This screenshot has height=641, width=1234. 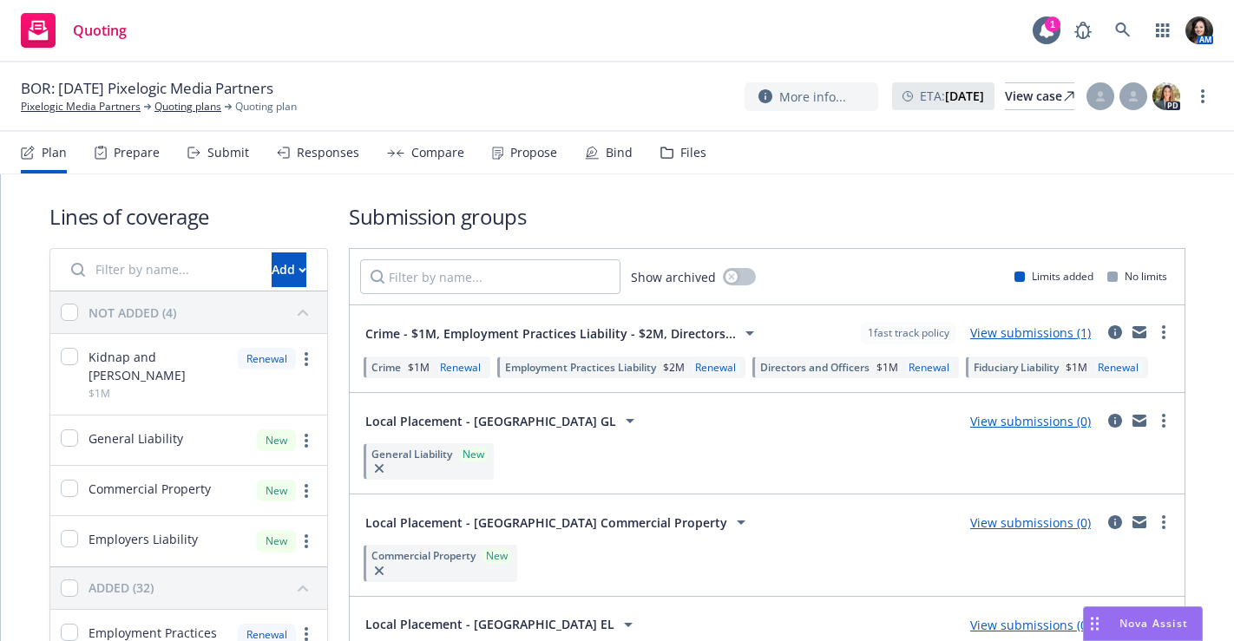 What do you see at coordinates (74, 30) in the screenshot?
I see `a: Quoting` at bounding box center [74, 30].